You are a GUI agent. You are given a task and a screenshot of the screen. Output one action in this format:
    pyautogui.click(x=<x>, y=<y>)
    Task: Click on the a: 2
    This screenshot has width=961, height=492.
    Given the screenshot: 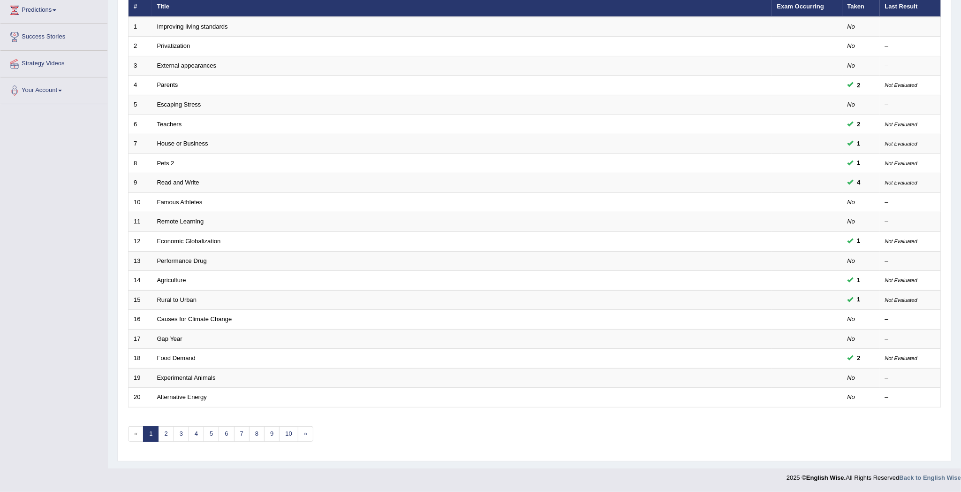 What is the action you would take?
    pyautogui.click(x=166, y=433)
    